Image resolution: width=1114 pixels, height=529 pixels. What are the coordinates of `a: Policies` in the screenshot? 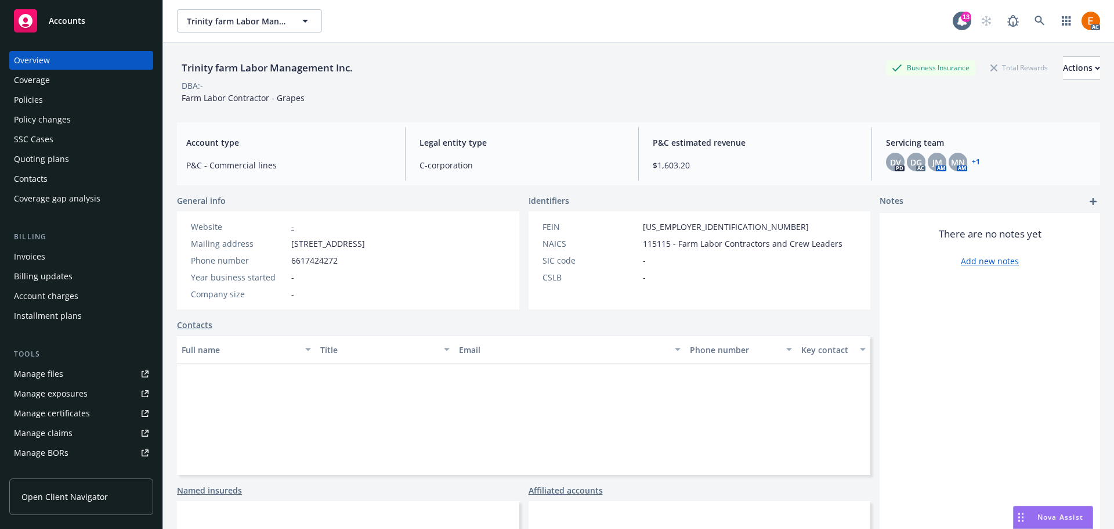 It's located at (81, 100).